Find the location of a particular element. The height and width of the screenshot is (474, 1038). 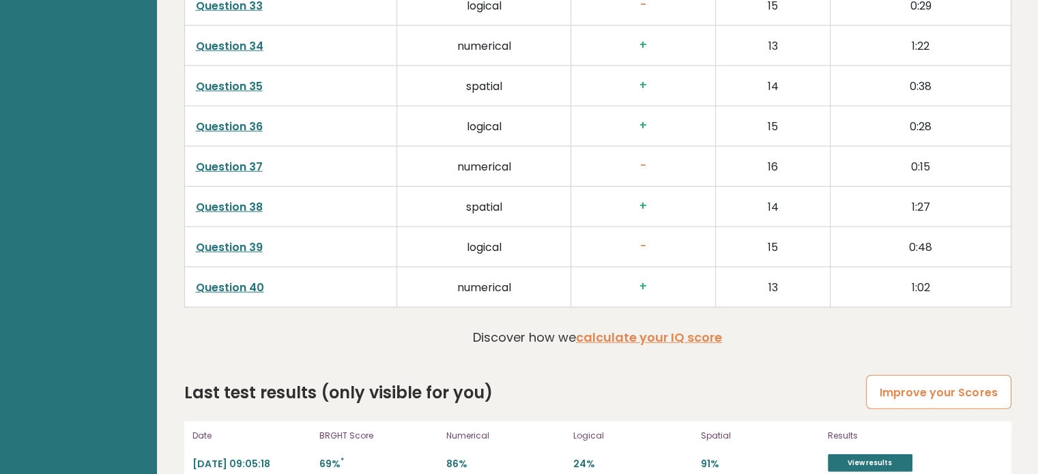

a: Question 36 is located at coordinates (229, 126).